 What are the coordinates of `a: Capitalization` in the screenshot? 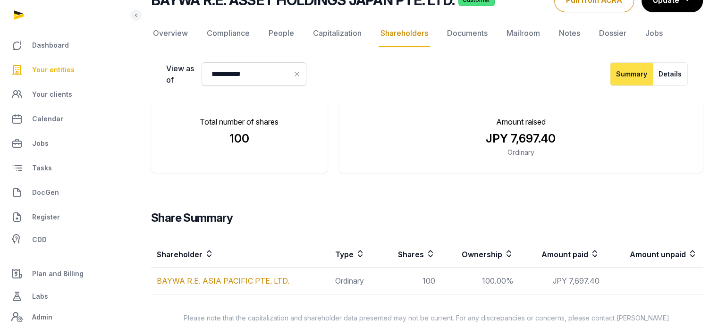 It's located at (337, 34).